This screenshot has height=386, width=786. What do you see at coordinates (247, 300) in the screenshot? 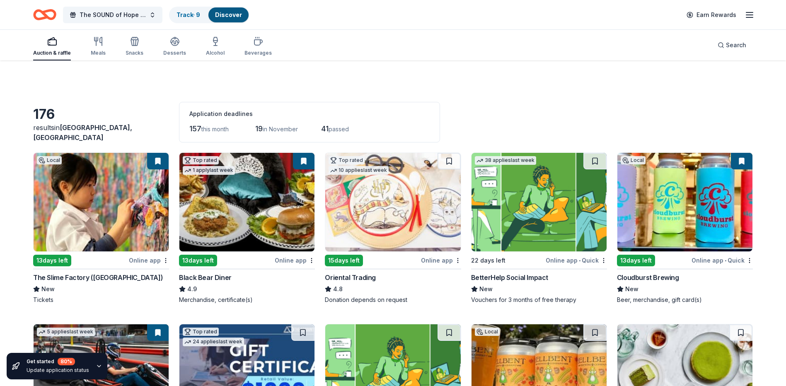
I see `div: Merchandise, certificate(s)` at bounding box center [247, 300].